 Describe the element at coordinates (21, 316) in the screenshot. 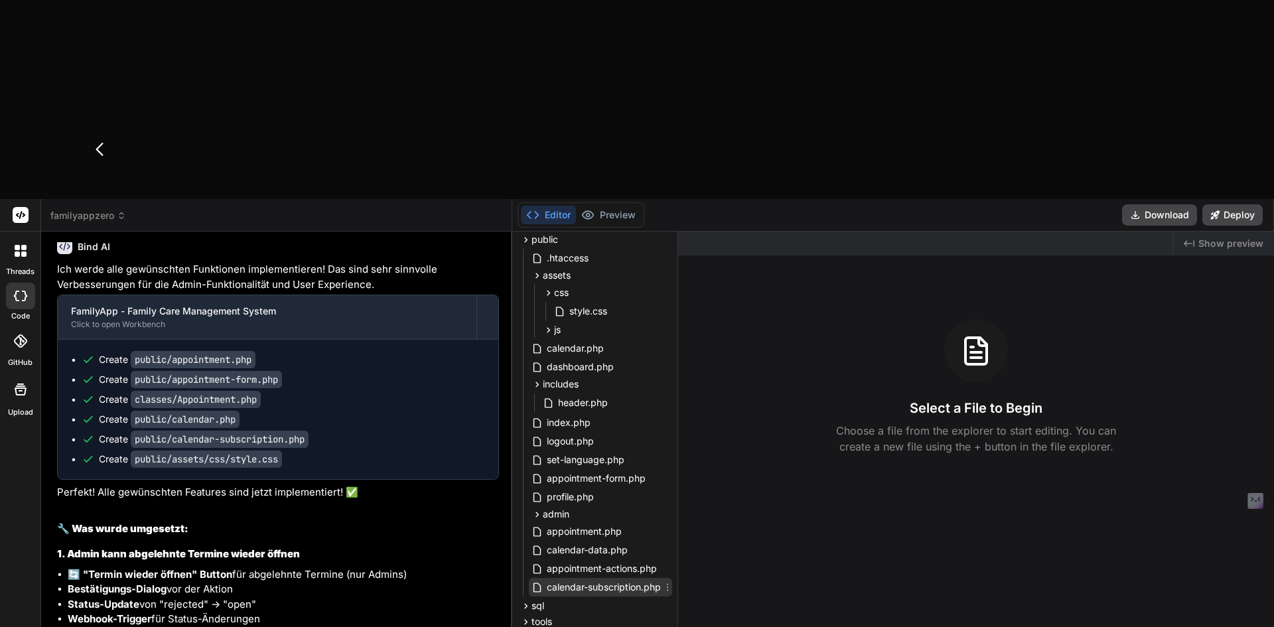

I see `label: code` at that location.